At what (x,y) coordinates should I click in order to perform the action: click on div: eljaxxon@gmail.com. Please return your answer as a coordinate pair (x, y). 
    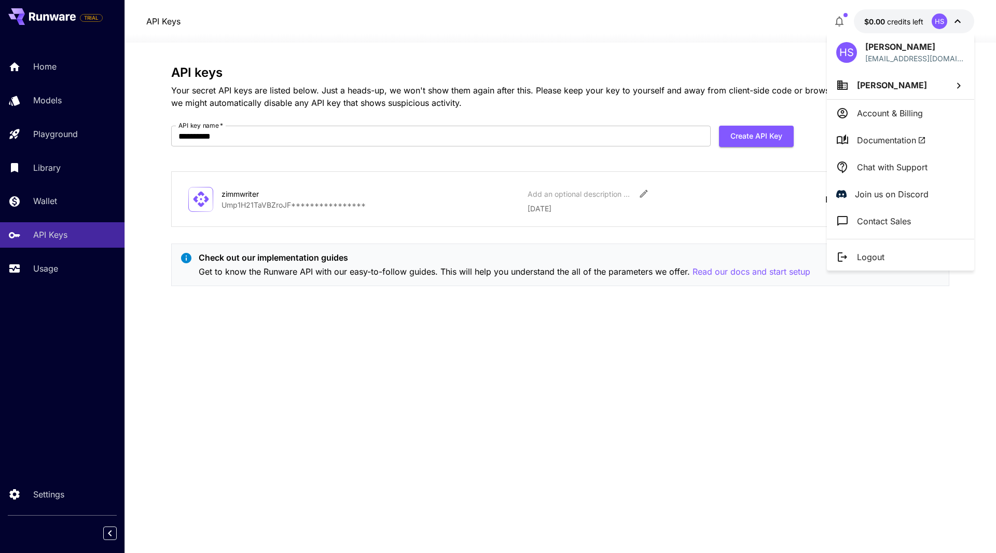
    Looking at the image, I should click on (915, 58).